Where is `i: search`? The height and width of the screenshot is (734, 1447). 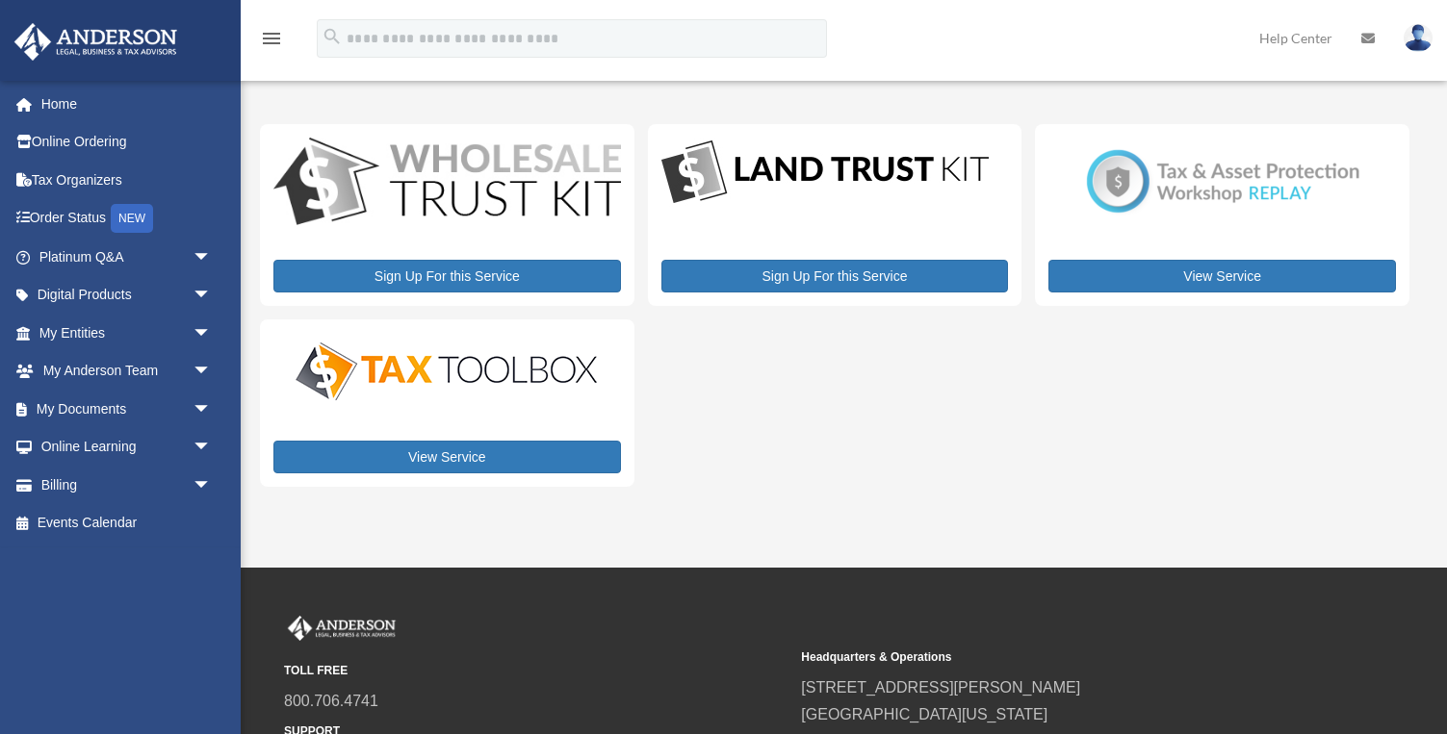
i: search is located at coordinates (332, 37).